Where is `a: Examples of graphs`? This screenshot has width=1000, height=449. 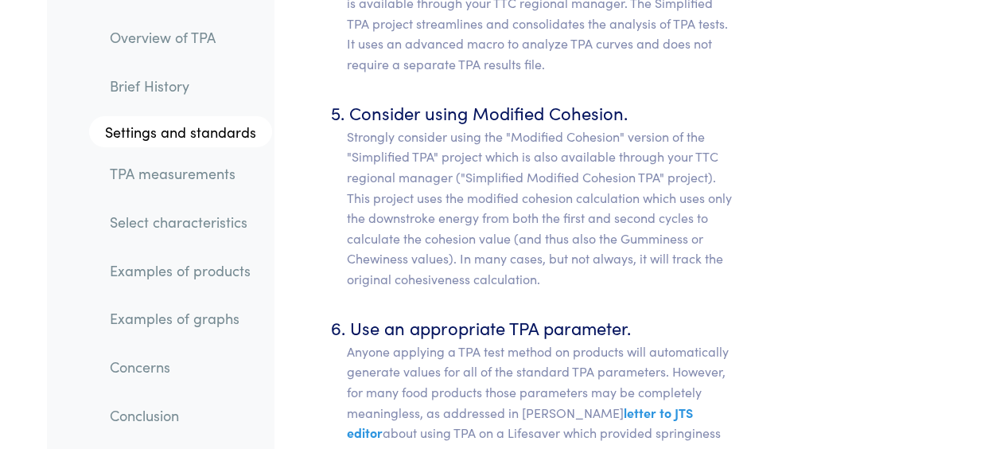 a: Examples of graphs is located at coordinates (185, 318).